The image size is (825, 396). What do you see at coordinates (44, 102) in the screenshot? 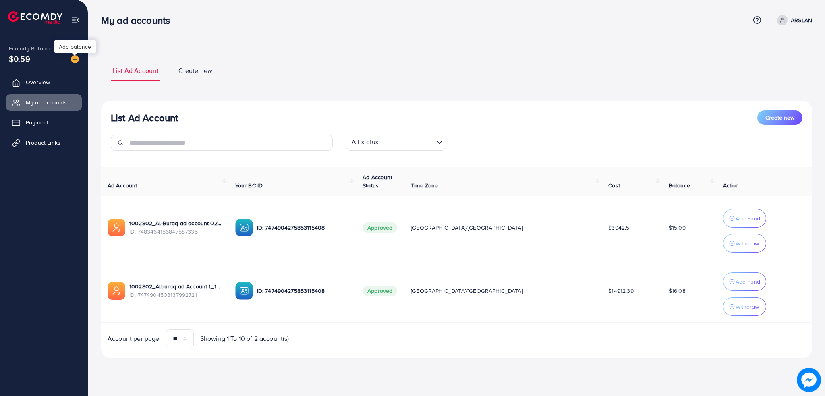
I see `a: My ad accounts` at bounding box center [44, 102].